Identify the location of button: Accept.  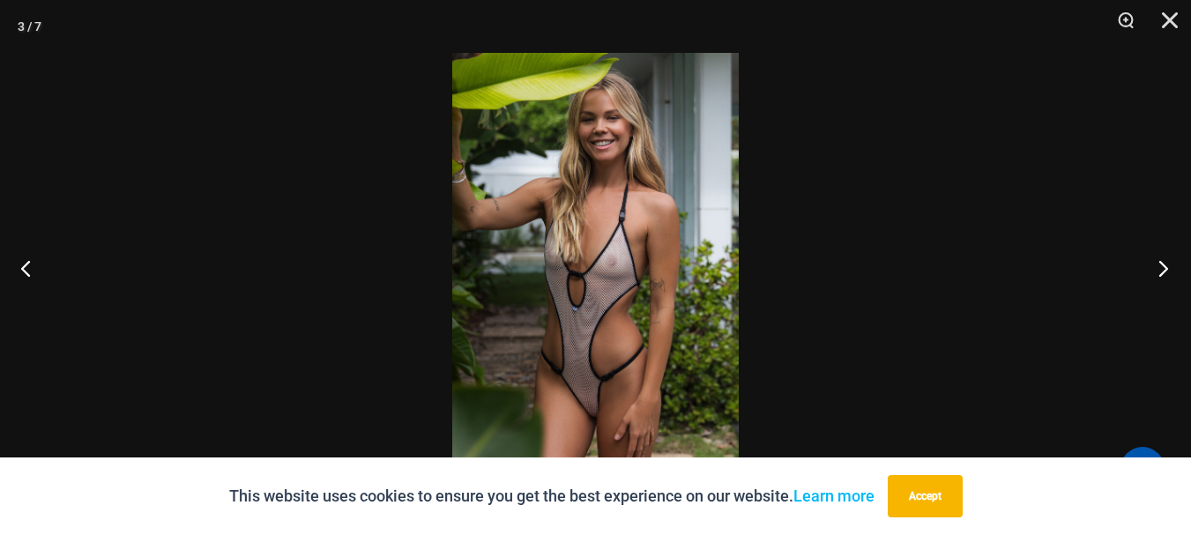
(925, 496).